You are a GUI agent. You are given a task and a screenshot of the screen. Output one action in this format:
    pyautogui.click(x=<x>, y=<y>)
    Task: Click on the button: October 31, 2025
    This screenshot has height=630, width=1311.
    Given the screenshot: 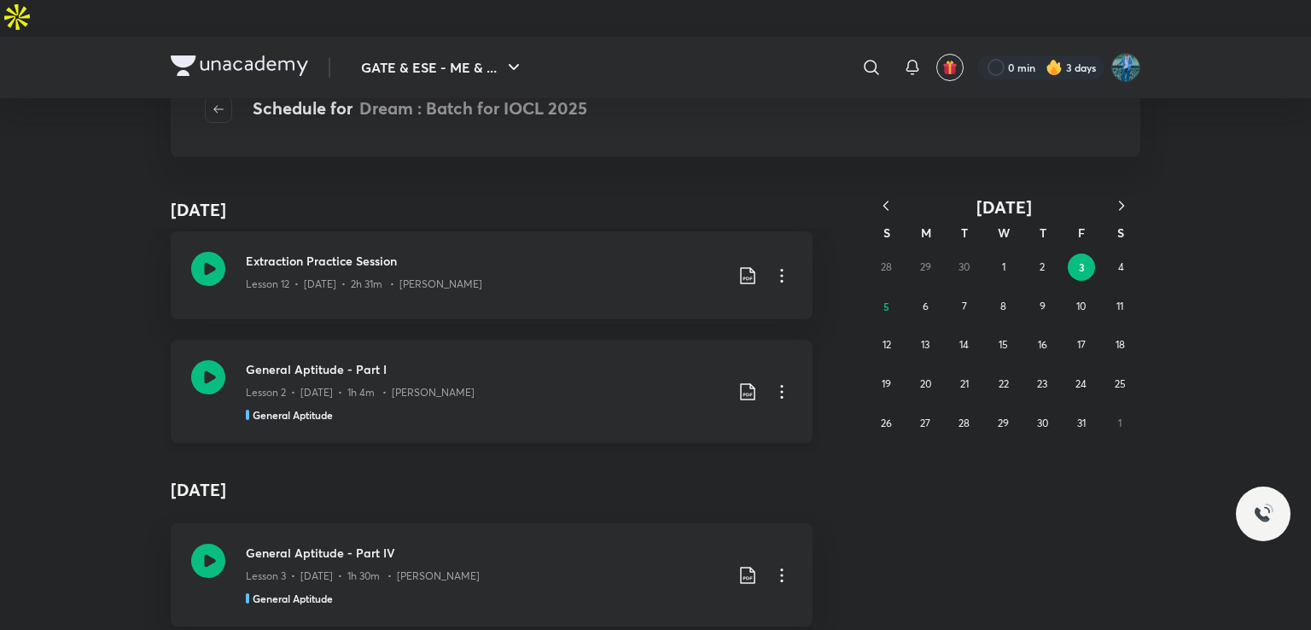 What is the action you would take?
    pyautogui.click(x=1082, y=423)
    